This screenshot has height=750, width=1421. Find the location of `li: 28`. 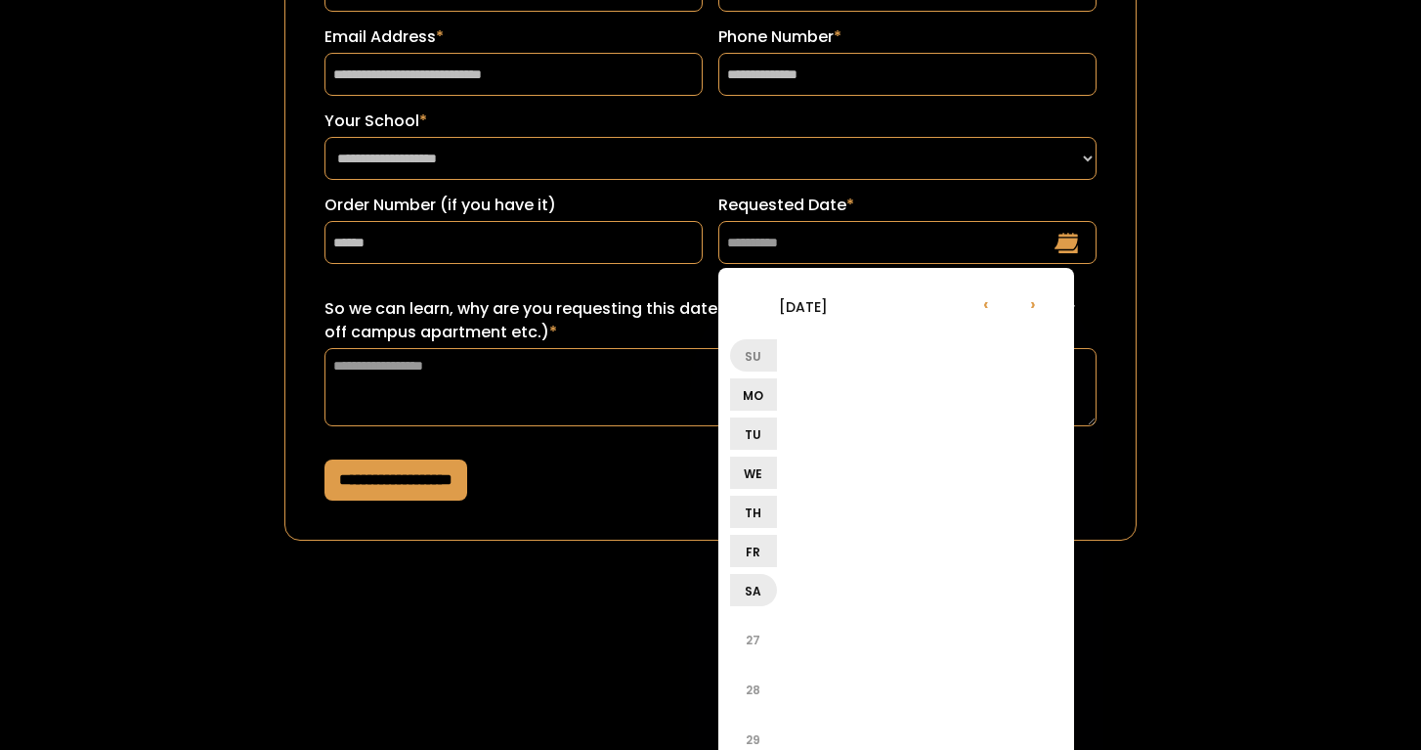

li: 28 is located at coordinates (754, 689).